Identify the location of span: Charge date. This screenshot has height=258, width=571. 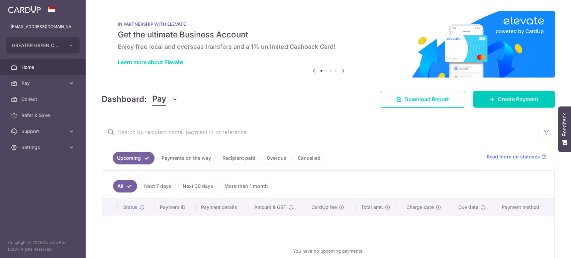
(420, 208).